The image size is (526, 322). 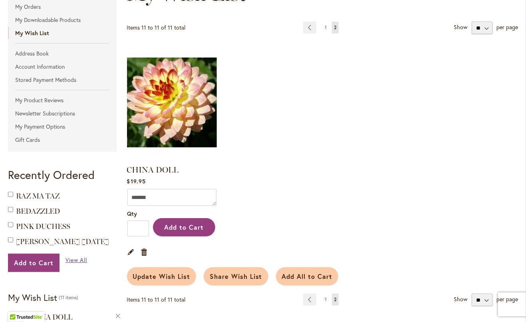 What do you see at coordinates (62, 20) in the screenshot?
I see `a: My Downloadable Products` at bounding box center [62, 20].